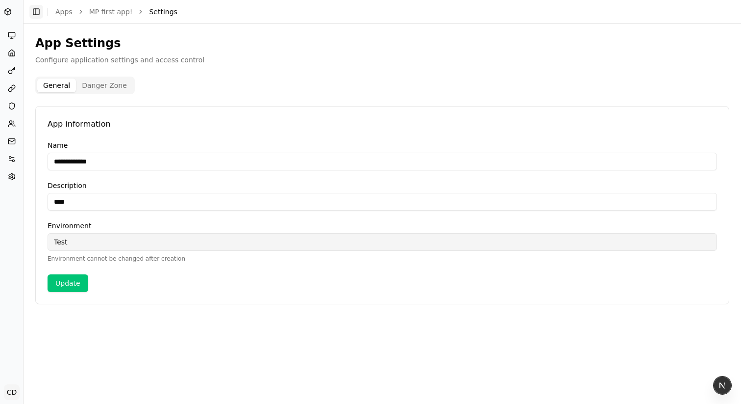  Describe the element at coordinates (383, 124) in the screenshot. I see `p: App information` at that location.